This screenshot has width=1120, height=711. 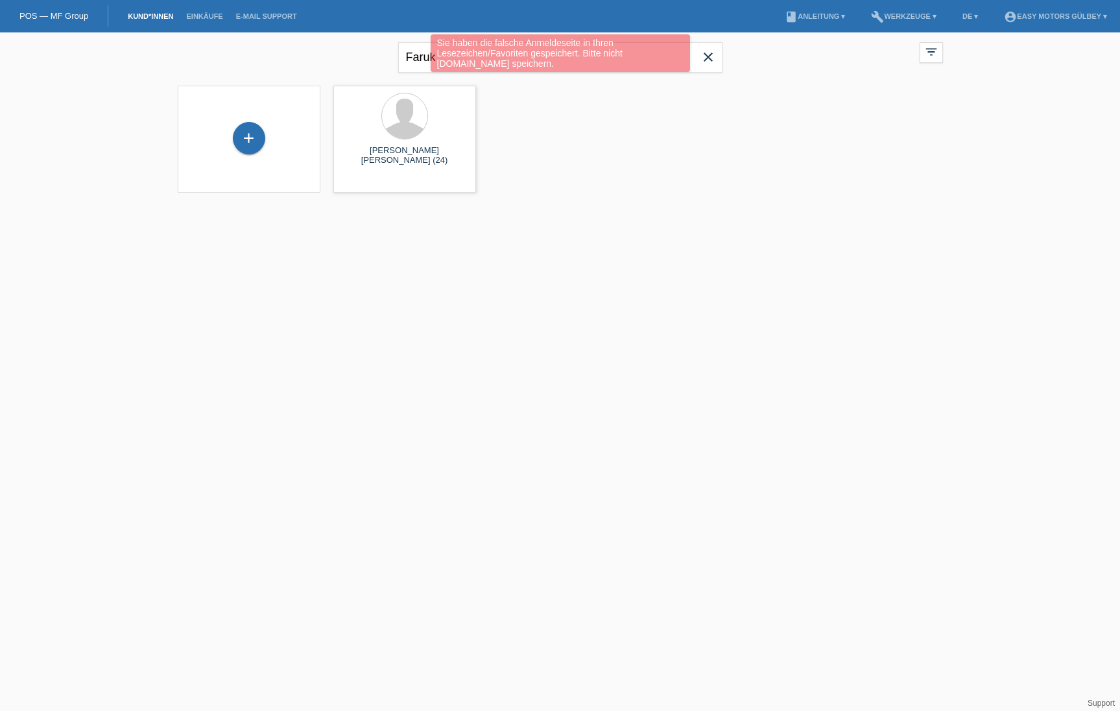 I want to click on a: POS — MF Group, so click(x=54, y=16).